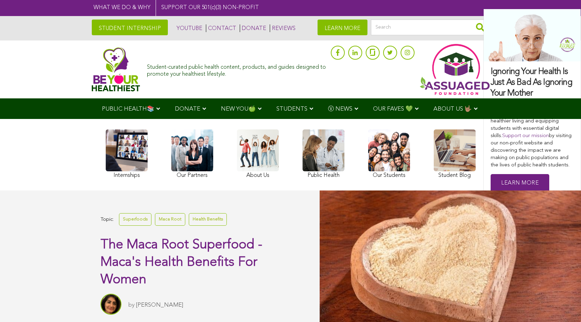 The height and width of the screenshot is (322, 581). What do you see at coordinates (135, 219) in the screenshot?
I see `a: Superfoods` at bounding box center [135, 219].